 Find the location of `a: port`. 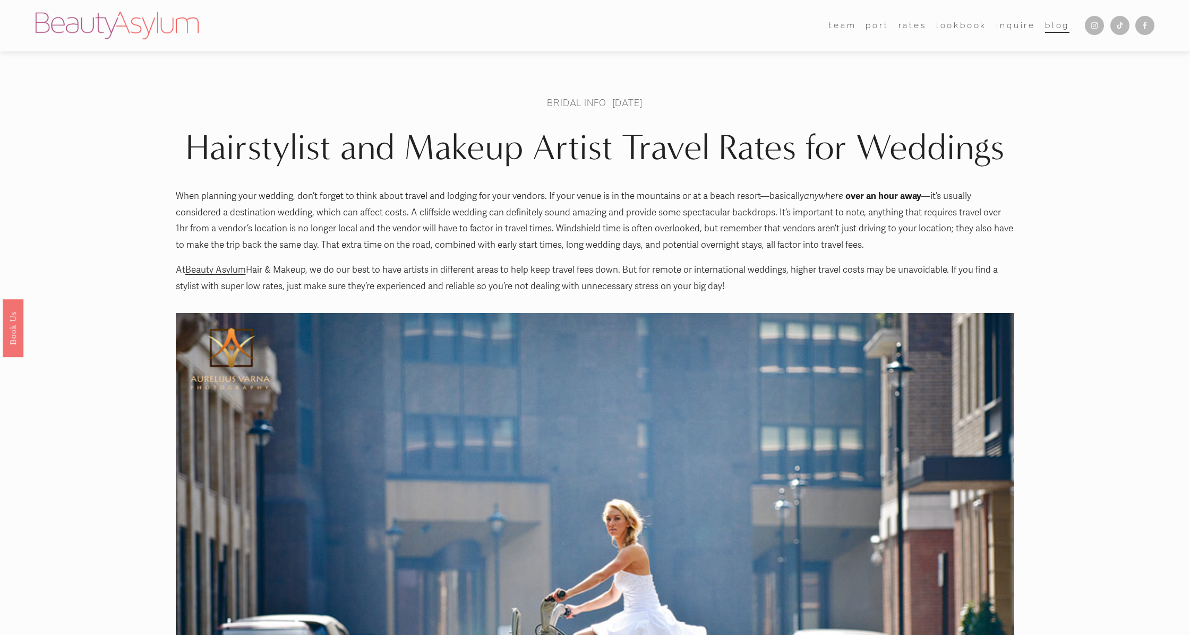

a: port is located at coordinates (876, 25).